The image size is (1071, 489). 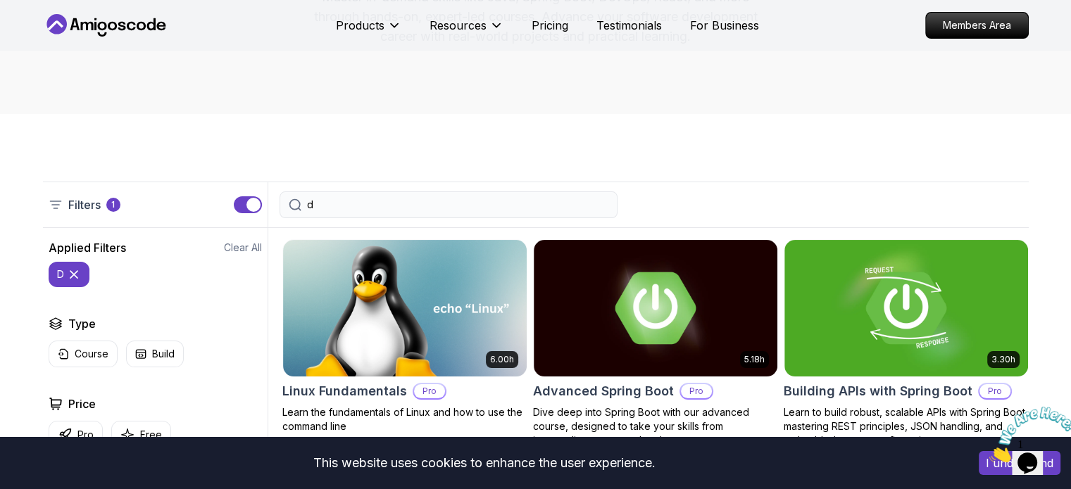 I want to click on p: Members Area, so click(x=976, y=25).